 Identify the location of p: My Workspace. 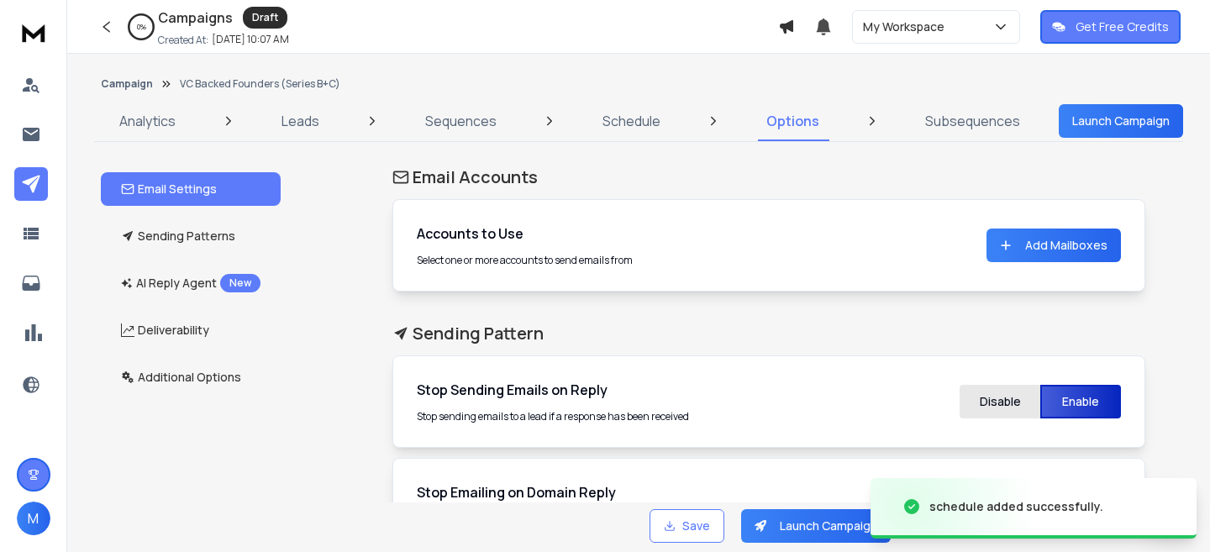
(907, 27).